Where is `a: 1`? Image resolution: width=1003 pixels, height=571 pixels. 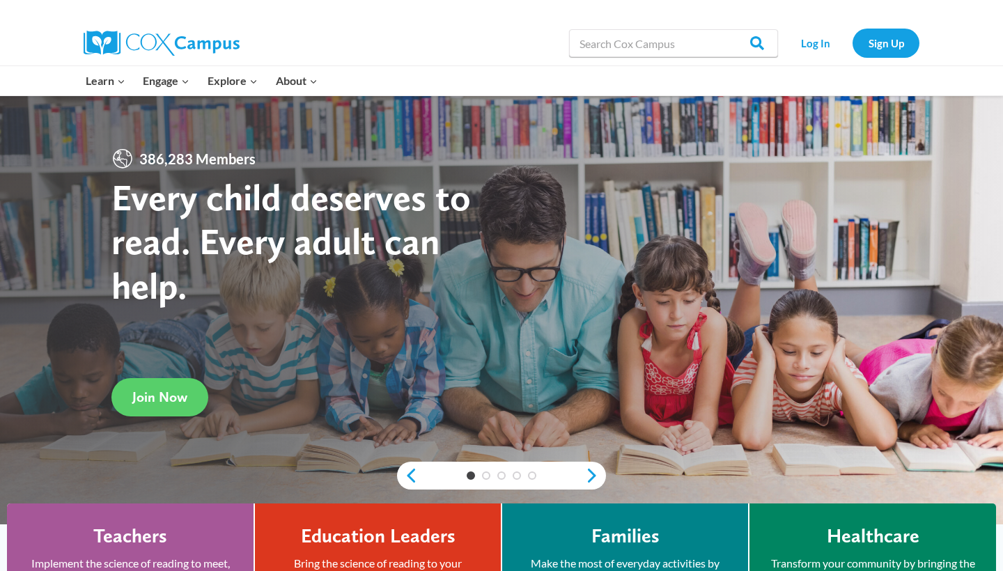
a: 1 is located at coordinates (471, 476).